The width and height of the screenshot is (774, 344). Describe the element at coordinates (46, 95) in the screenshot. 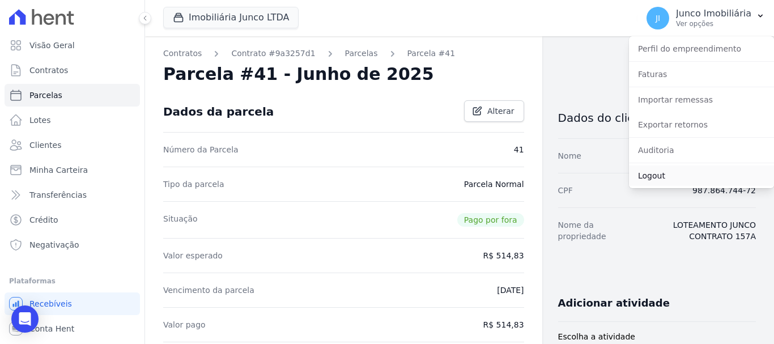

I see `span: Parcelas` at that location.